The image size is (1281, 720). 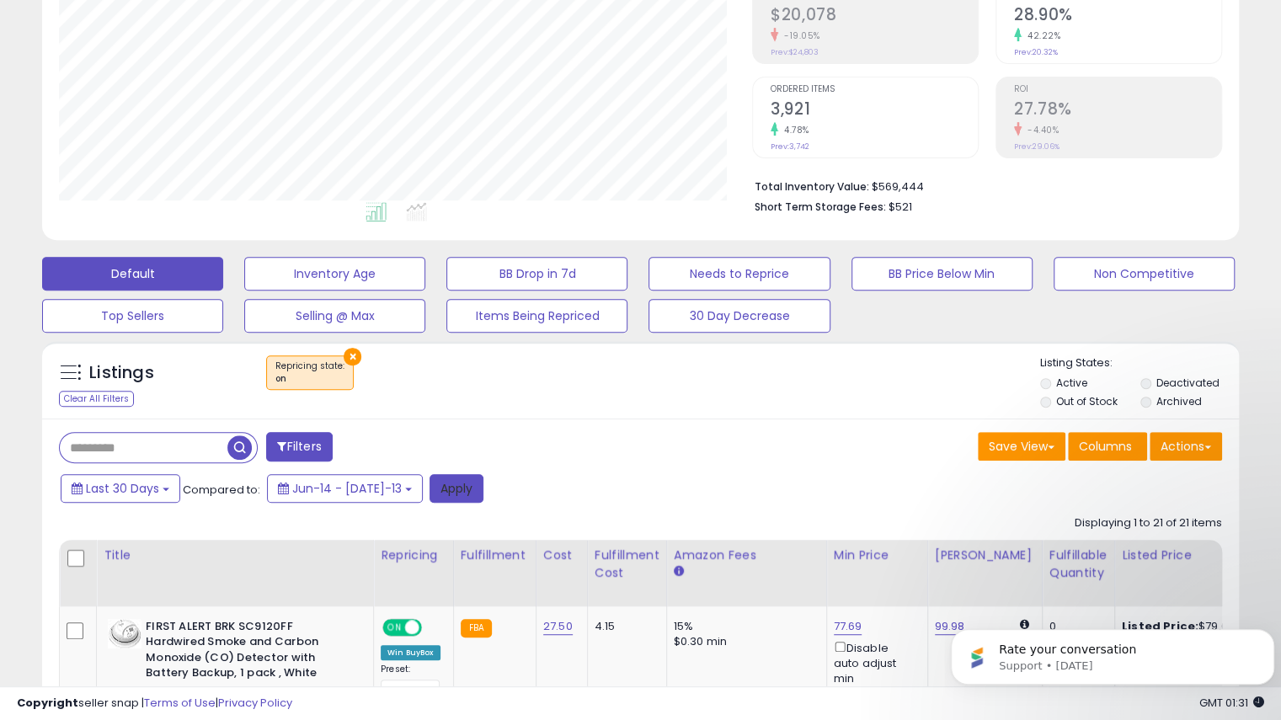 What do you see at coordinates (154, 703) in the screenshot?
I see `div: seller snap | |` at bounding box center [154, 703].